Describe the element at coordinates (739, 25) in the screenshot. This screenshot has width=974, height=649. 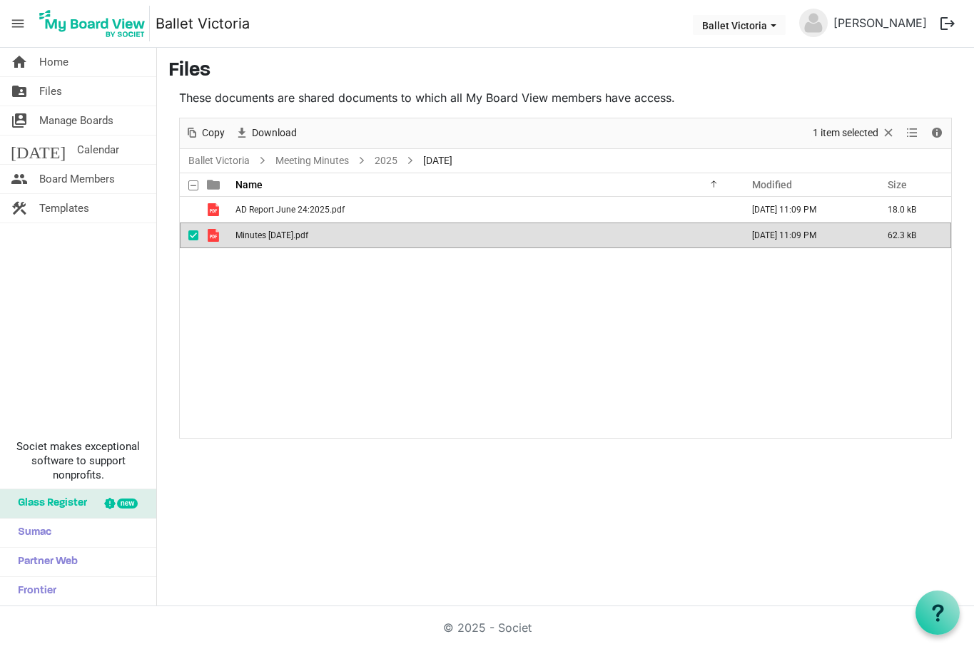
I see `button: Ballet Victoria dropdownbutton` at that location.